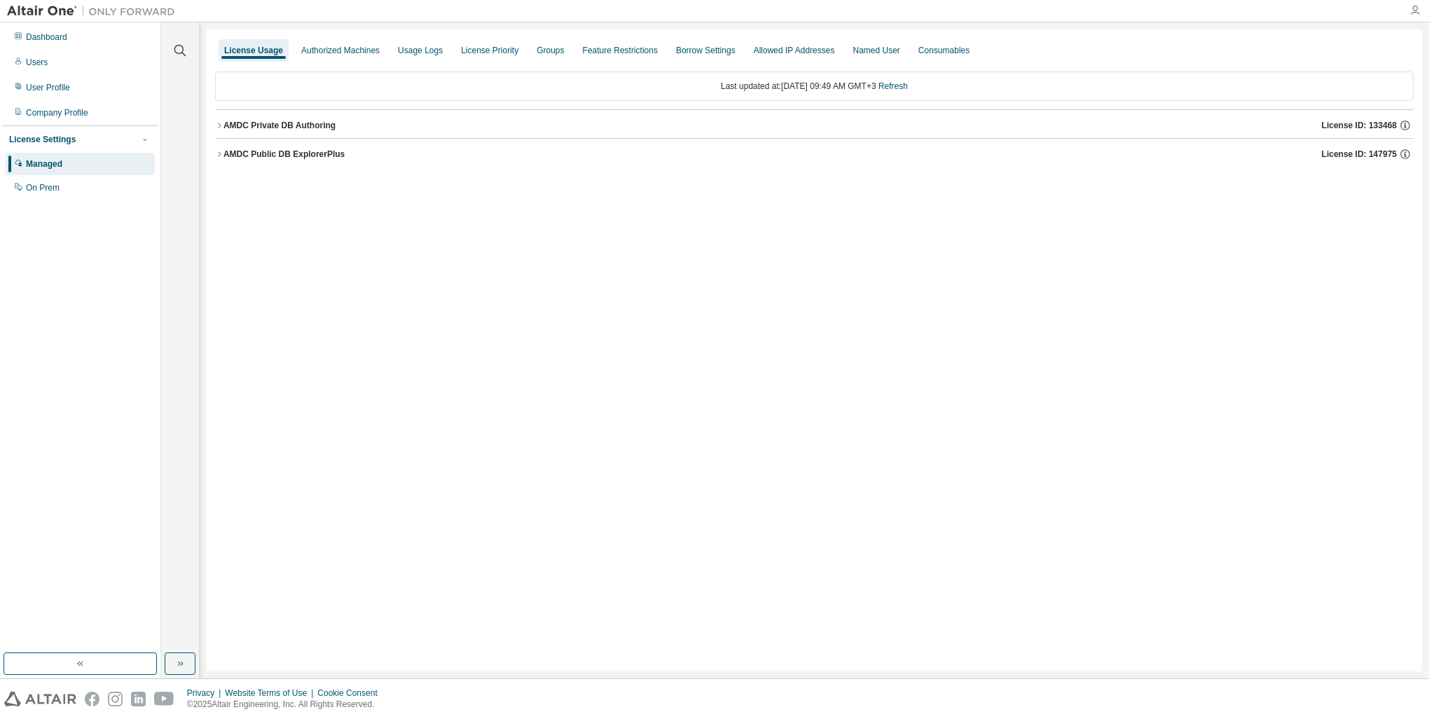 The height and width of the screenshot is (719, 1429). Describe the element at coordinates (287, 704) in the screenshot. I see `p: © 2025 Altair Engineering, Inc. All Rights Reserved.` at that location.